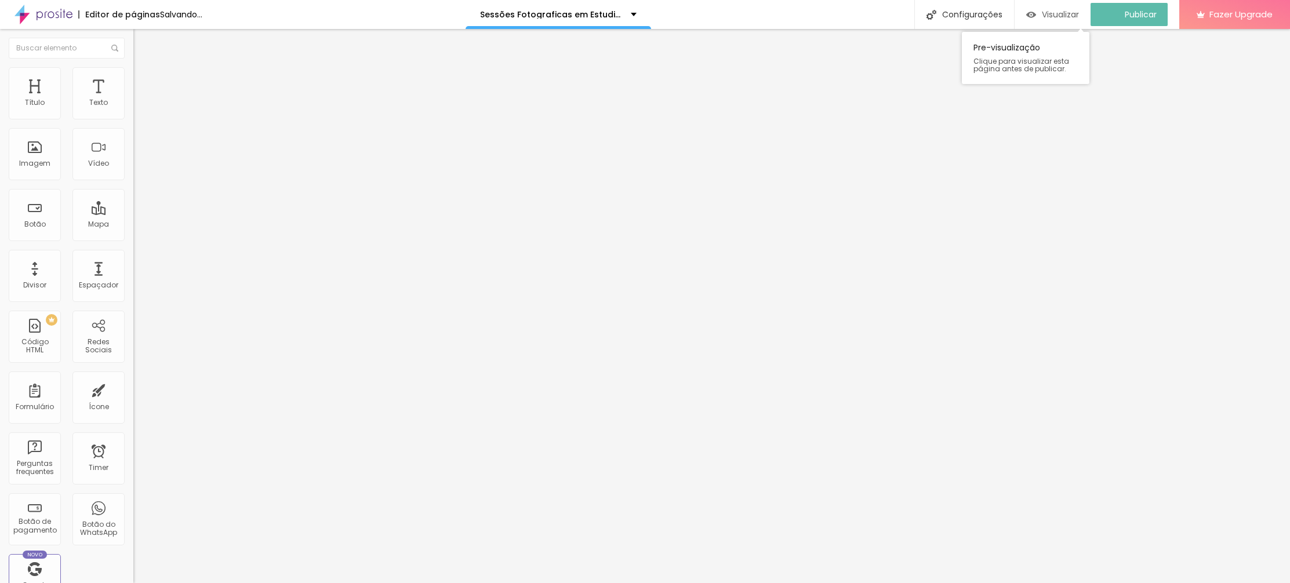  I want to click on div: Formulário, so click(35, 407).